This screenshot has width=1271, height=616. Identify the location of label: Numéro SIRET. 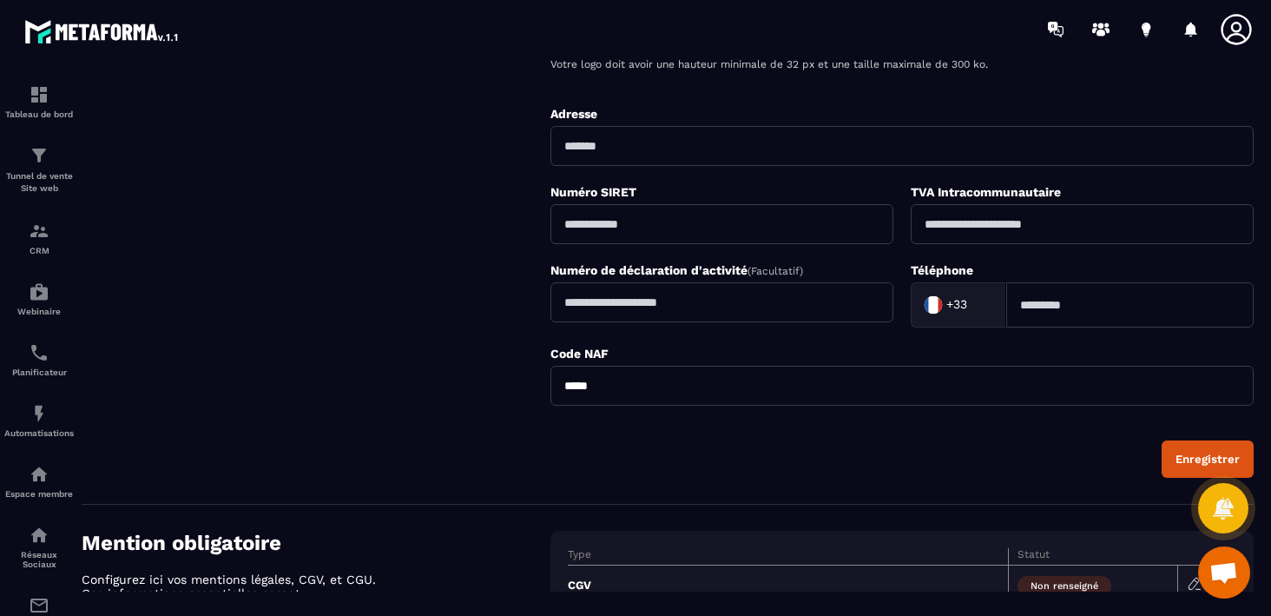
(593, 192).